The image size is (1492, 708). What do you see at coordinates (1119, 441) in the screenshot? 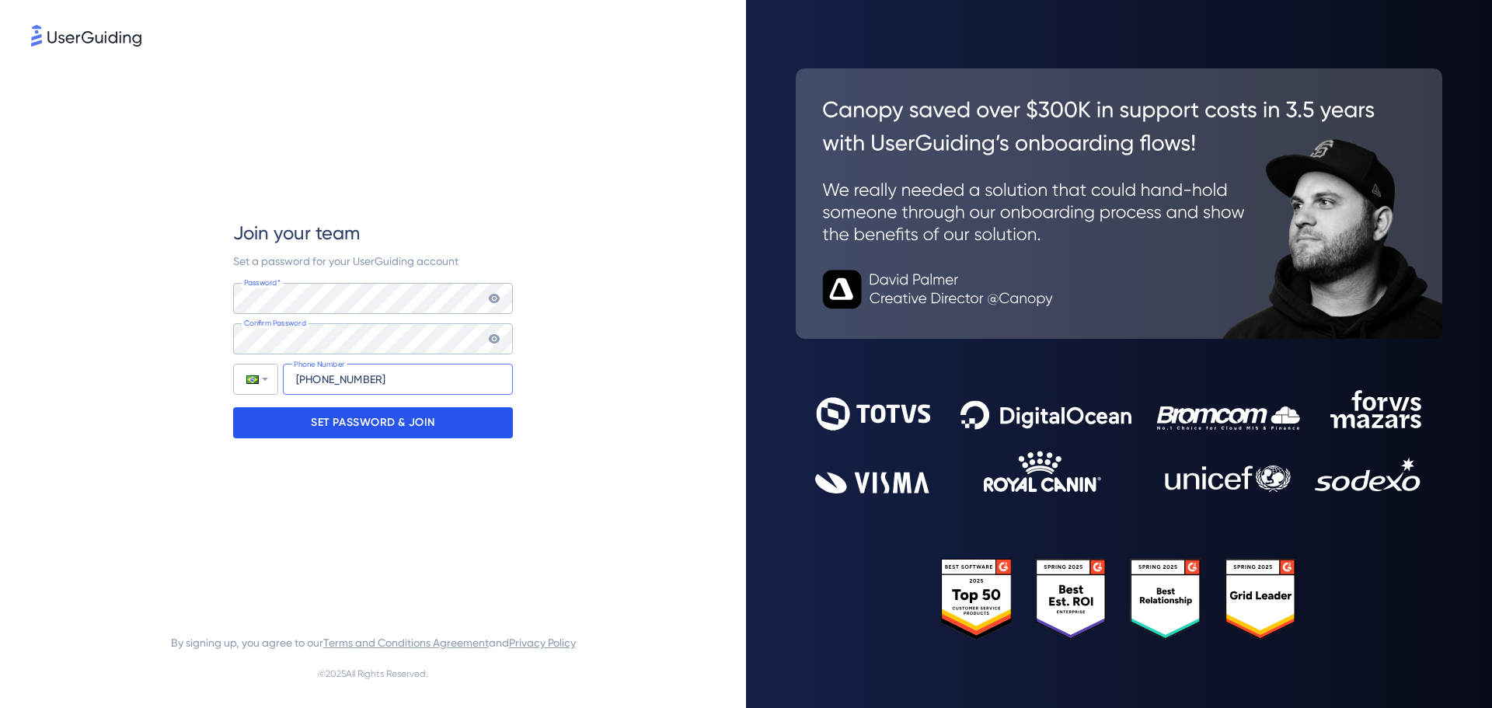
I see `img: 9302ce2ac39453076f5bc0f2f2ca889b.svg` at bounding box center [1119, 441].